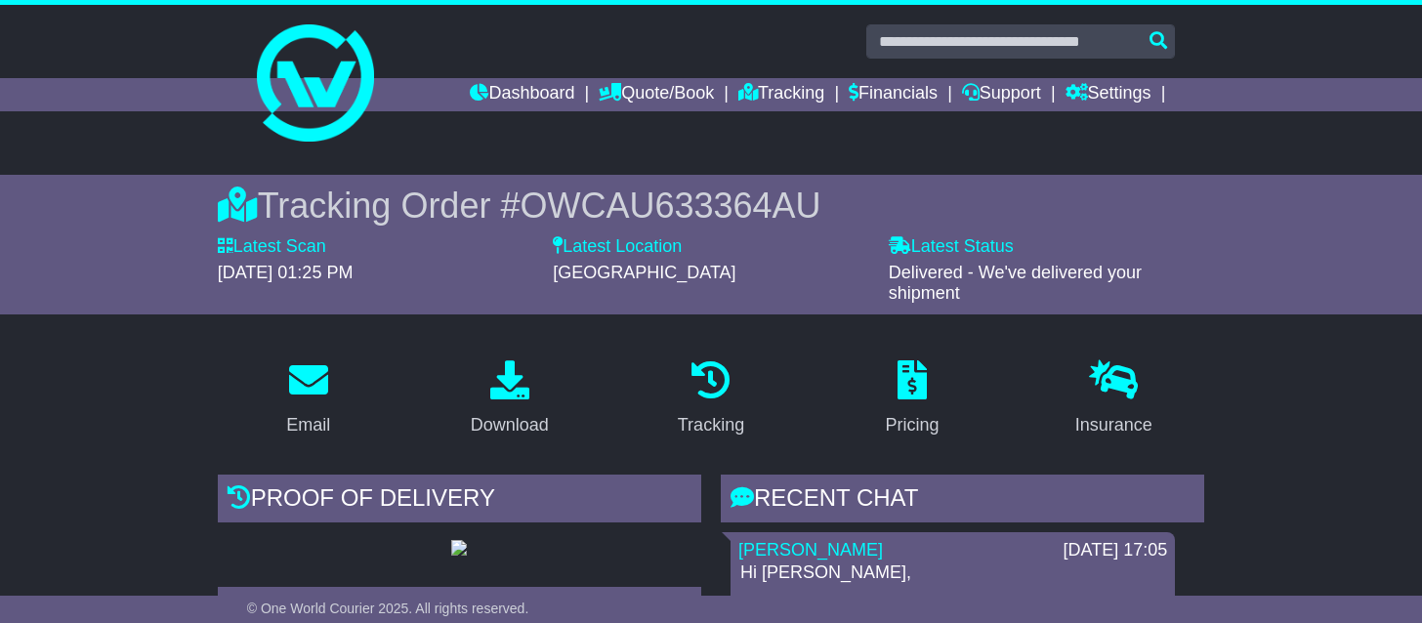 This screenshot has width=1422, height=623. What do you see at coordinates (1109, 95) in the screenshot?
I see `a: Settings` at bounding box center [1109, 95].